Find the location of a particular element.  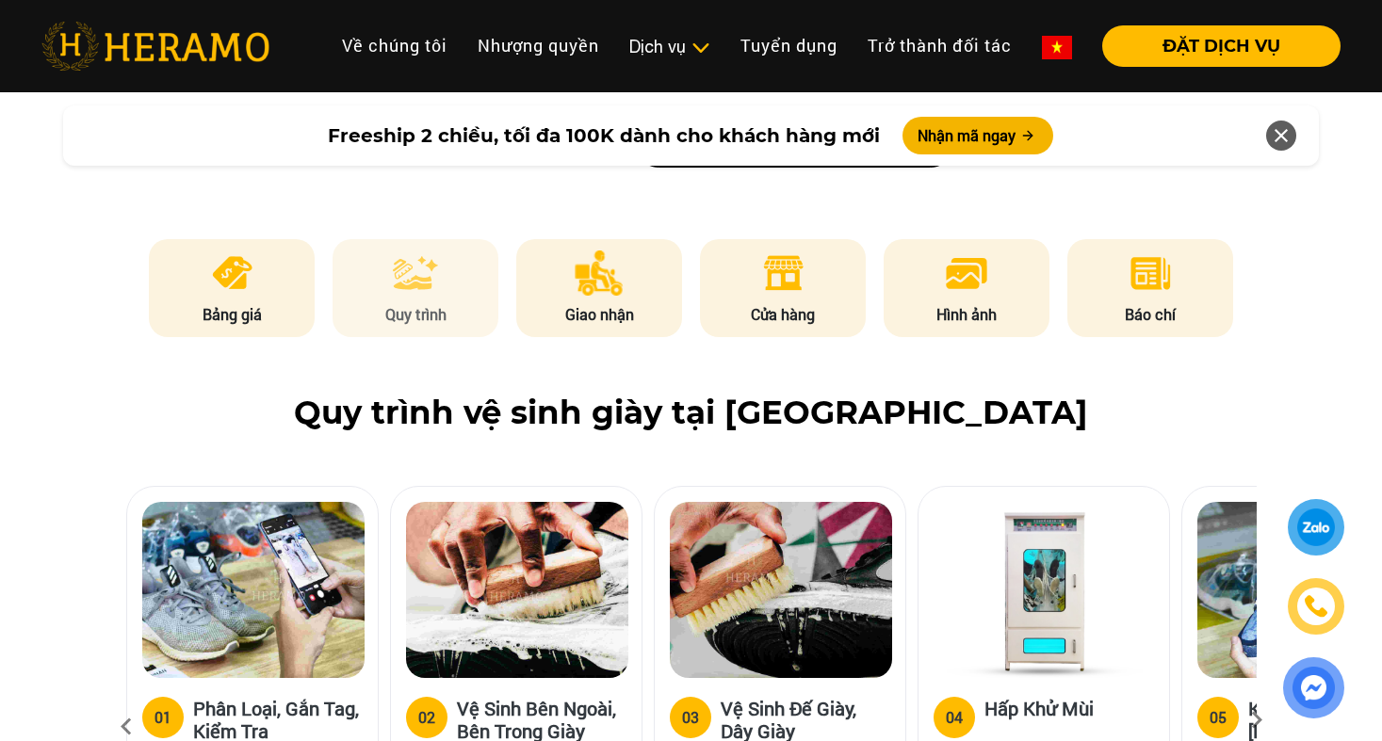

span: Freeship 2 chiều, tối đa 100K dành cho khách hàng mới is located at coordinates (604, 136).